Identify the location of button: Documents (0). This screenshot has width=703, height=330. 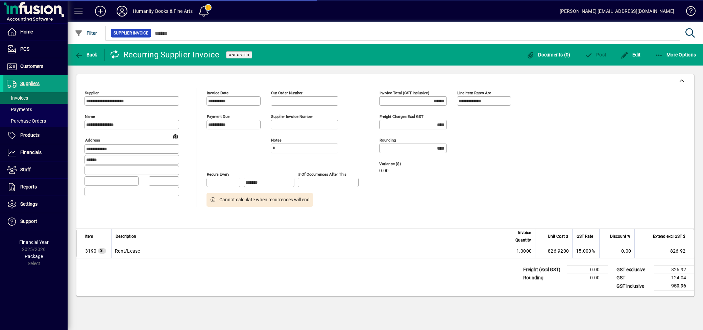
(549, 55).